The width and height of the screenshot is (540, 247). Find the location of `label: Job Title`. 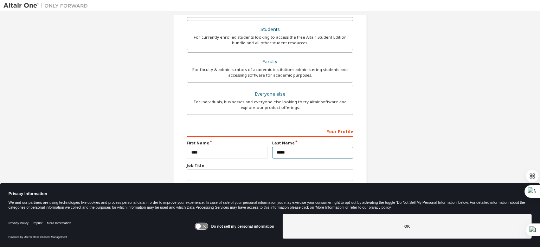

label: Job Title is located at coordinates (270, 166).